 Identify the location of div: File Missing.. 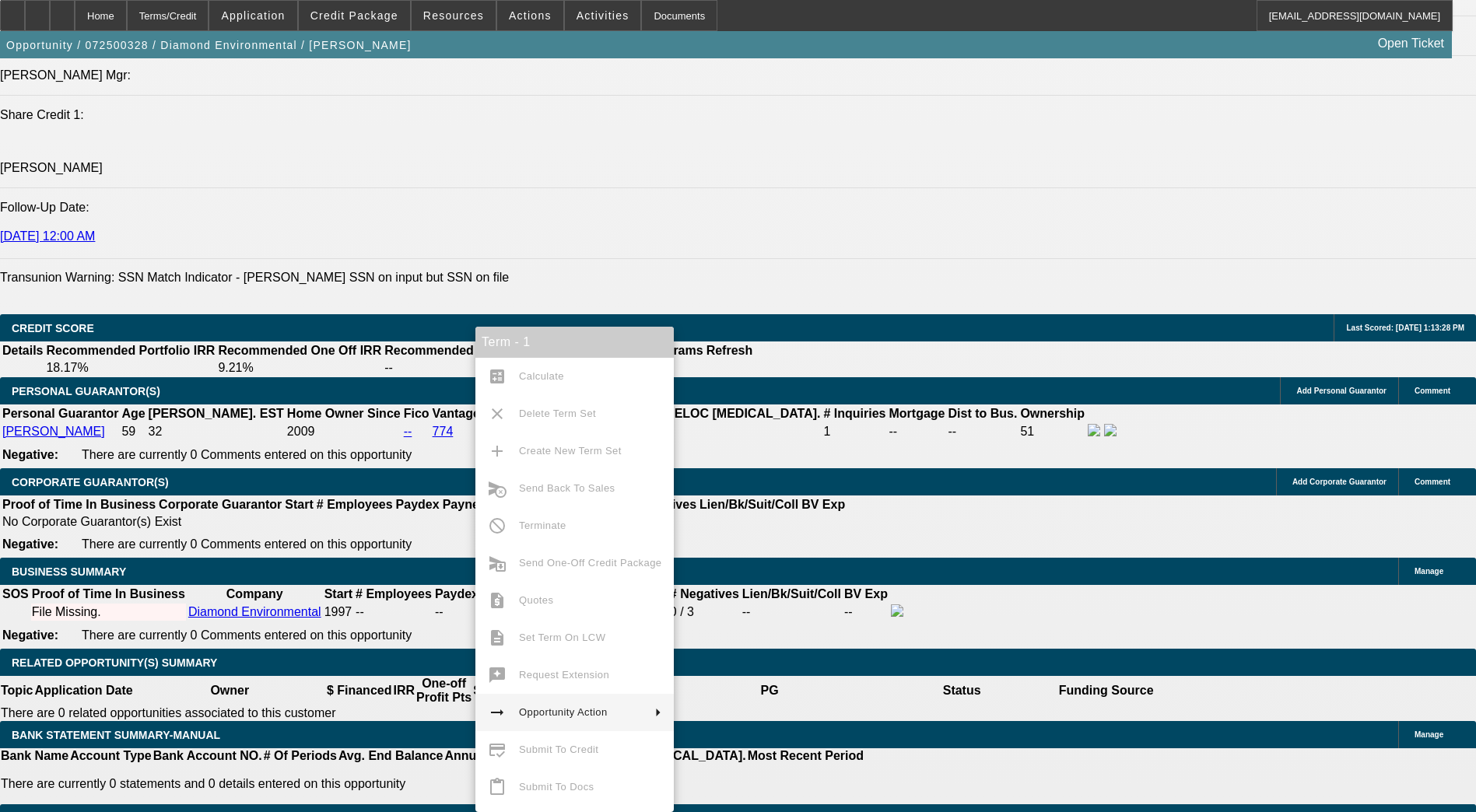
(108, 612).